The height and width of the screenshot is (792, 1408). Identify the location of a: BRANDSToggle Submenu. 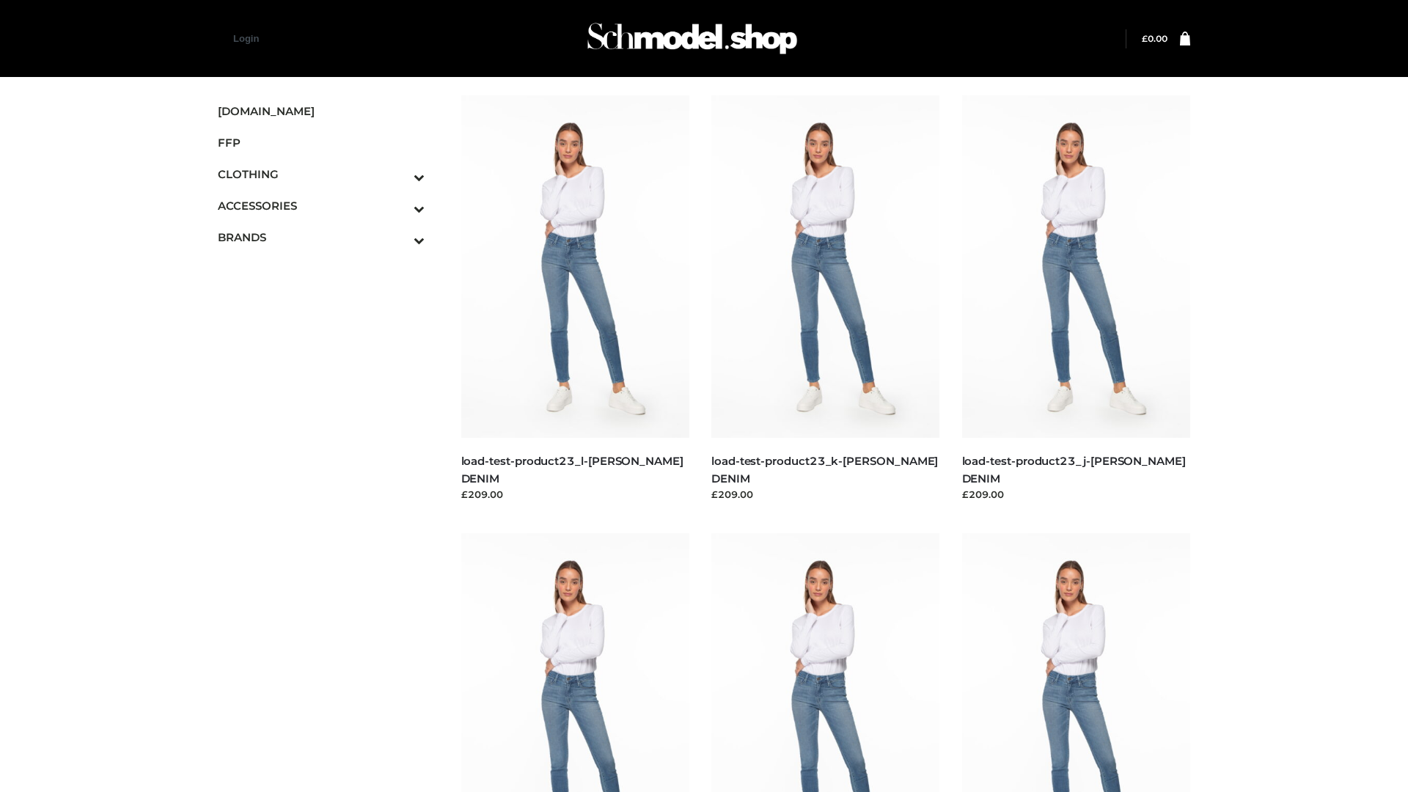
(321, 237).